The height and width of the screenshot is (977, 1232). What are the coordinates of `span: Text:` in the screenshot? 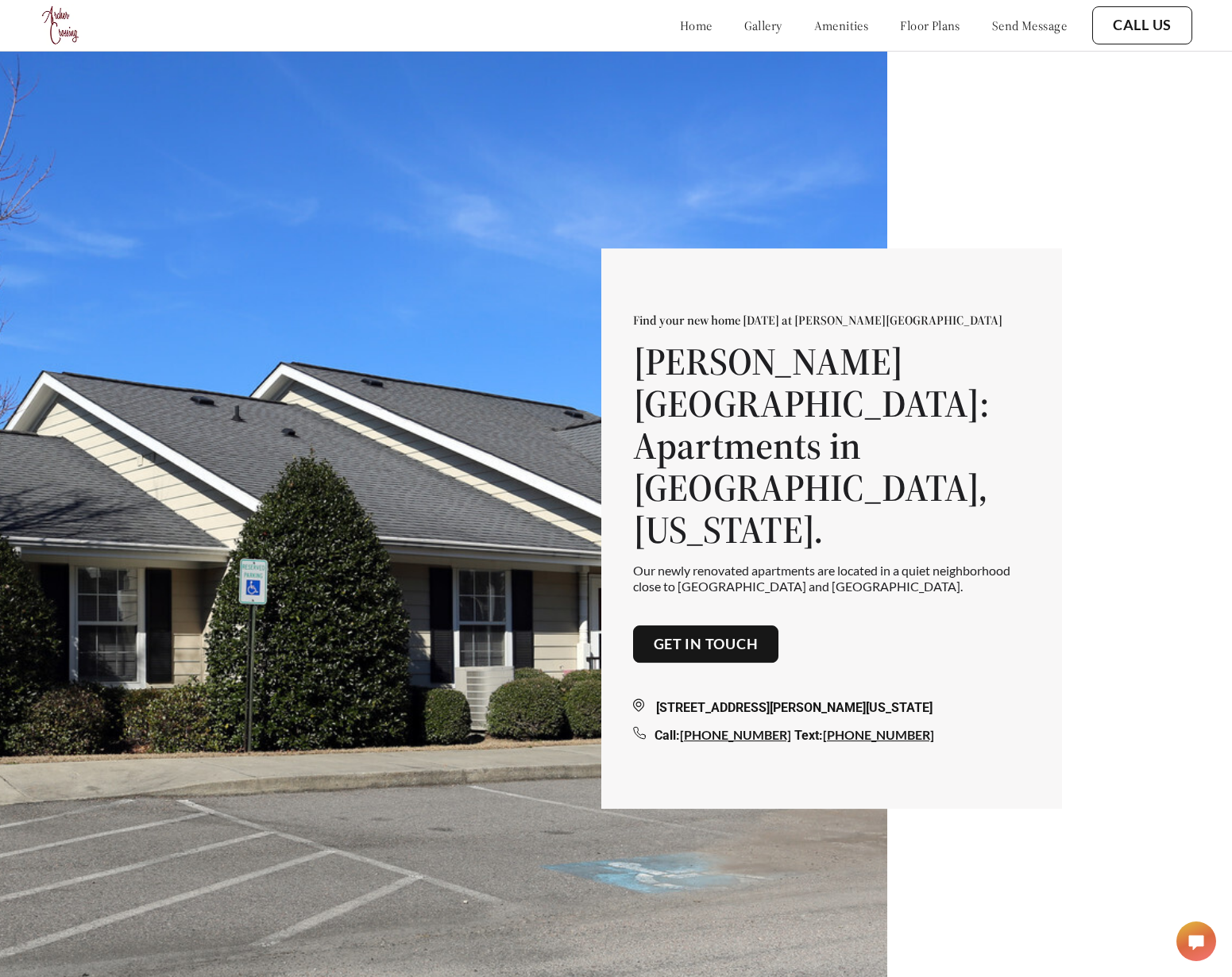 It's located at (809, 736).